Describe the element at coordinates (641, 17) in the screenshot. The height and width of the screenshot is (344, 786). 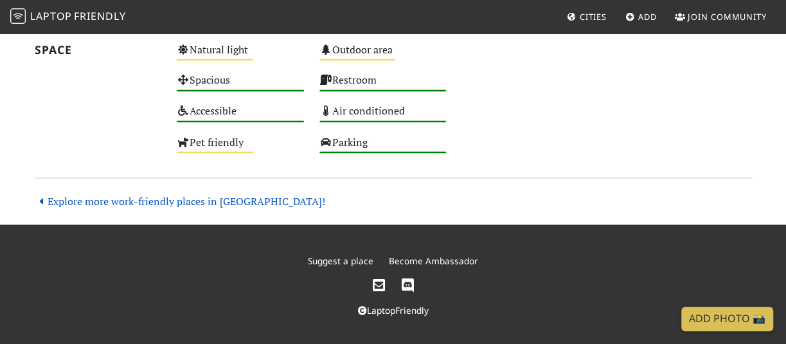
I see `a: Add` at that location.